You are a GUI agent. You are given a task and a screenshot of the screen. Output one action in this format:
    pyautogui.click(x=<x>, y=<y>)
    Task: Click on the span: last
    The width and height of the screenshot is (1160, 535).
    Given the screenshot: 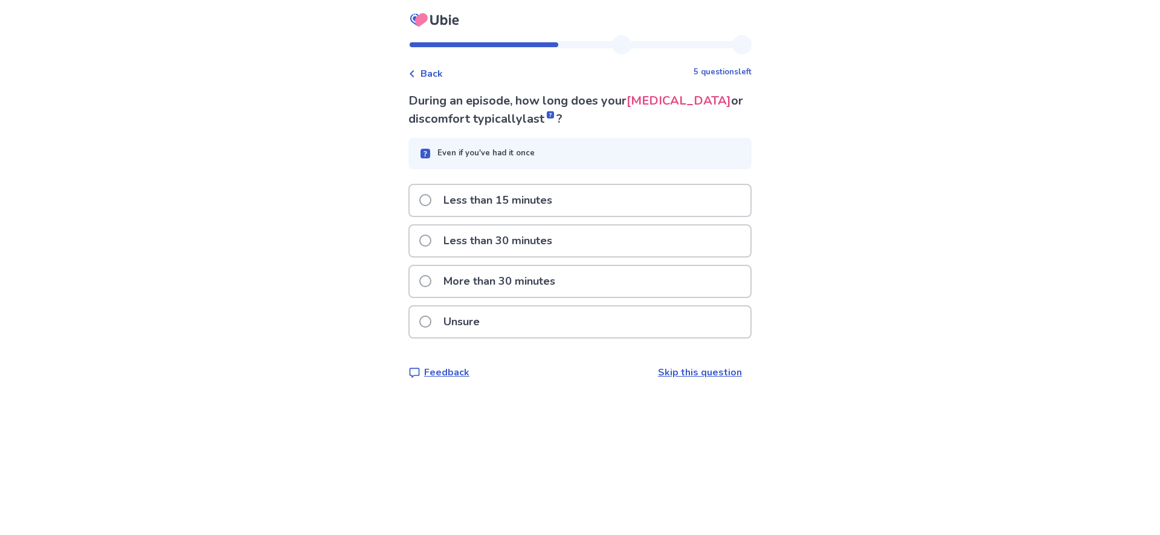 What is the action you would take?
    pyautogui.click(x=540, y=118)
    